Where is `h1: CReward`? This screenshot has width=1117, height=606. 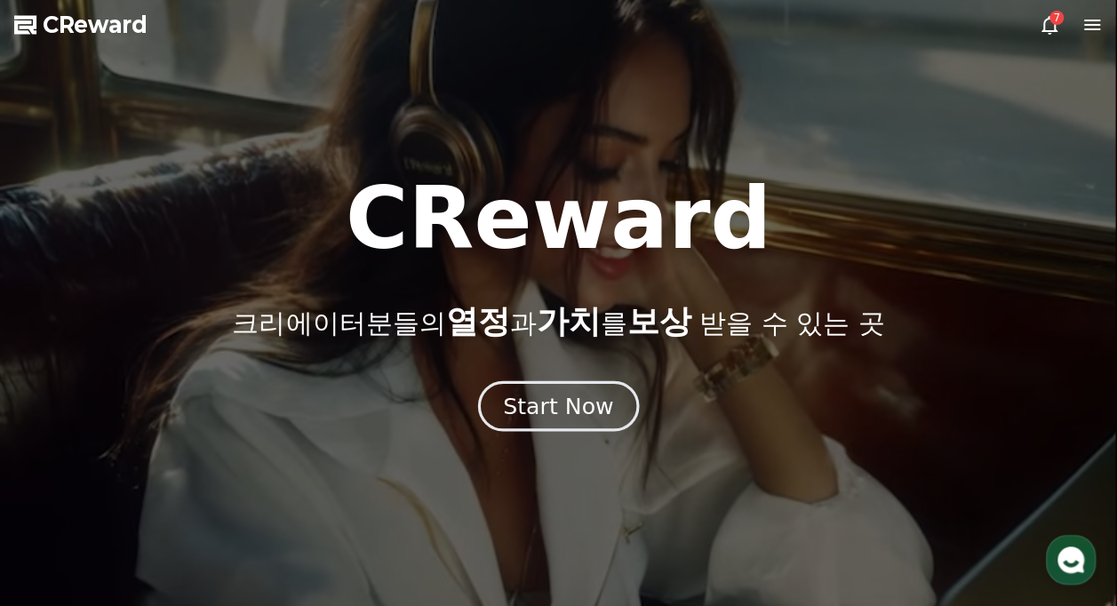
h1: CReward is located at coordinates (558, 219).